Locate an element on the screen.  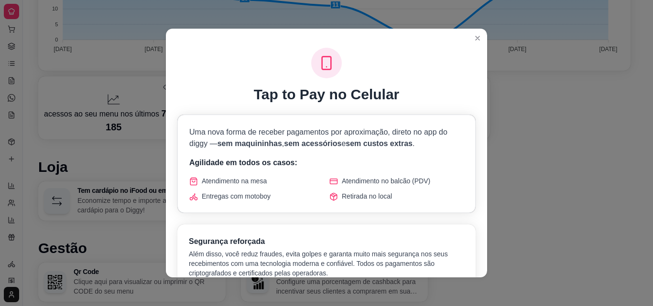
button: Close is located at coordinates (477, 38).